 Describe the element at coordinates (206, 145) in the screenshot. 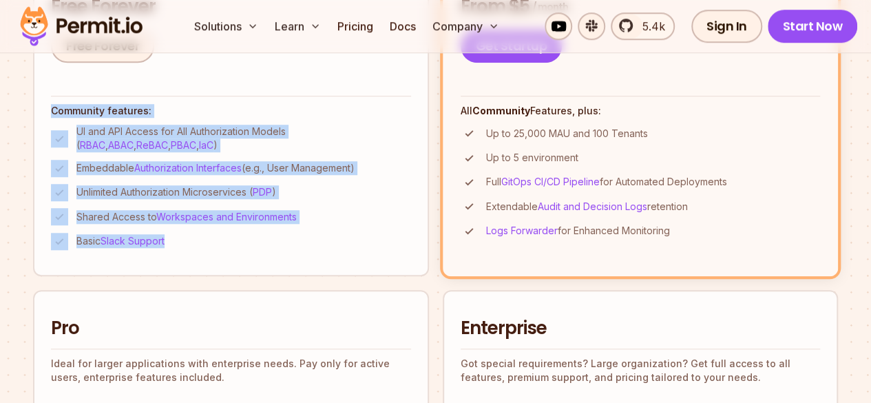

I see `a: IaC` at that location.